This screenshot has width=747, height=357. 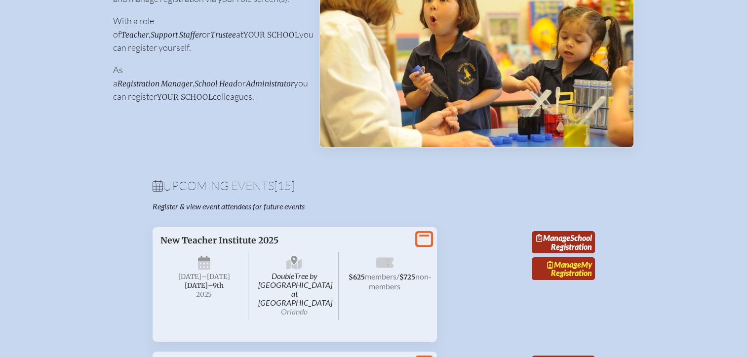 What do you see at coordinates (374, 186) in the screenshot?
I see `h1: Upcoming Events` at bounding box center [374, 186].